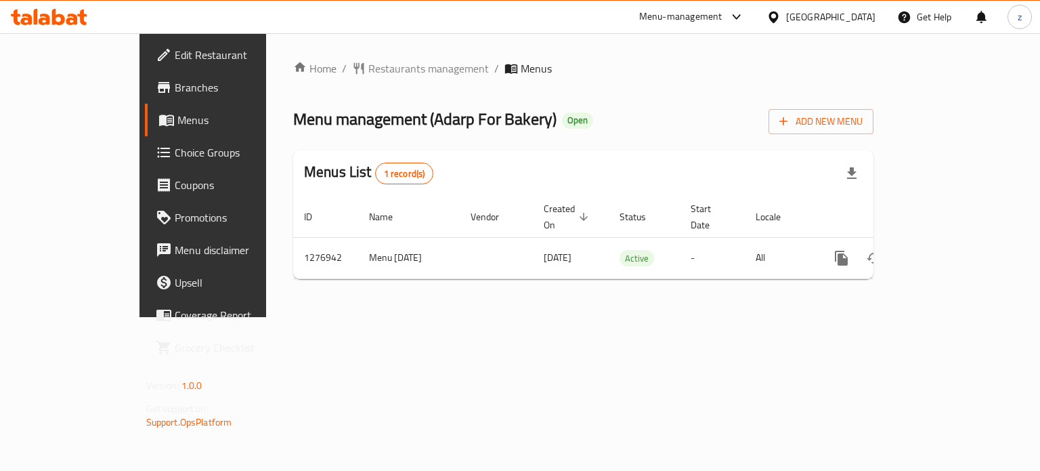 Image resolution: width=1040 pixels, height=471 pixels. Describe the element at coordinates (229, 315) in the screenshot. I see `a: Coverage Report` at that location.